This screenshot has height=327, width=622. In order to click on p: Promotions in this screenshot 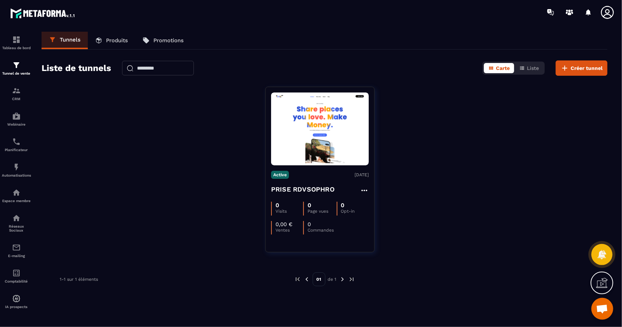, I will do `click(168, 40)`.